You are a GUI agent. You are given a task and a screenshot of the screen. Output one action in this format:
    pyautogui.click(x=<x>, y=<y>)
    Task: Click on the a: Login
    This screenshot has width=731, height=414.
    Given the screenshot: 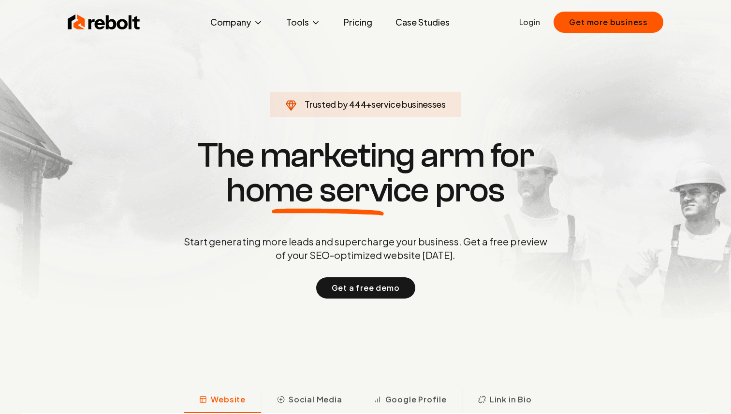 What is the action you would take?
    pyautogui.click(x=529, y=22)
    